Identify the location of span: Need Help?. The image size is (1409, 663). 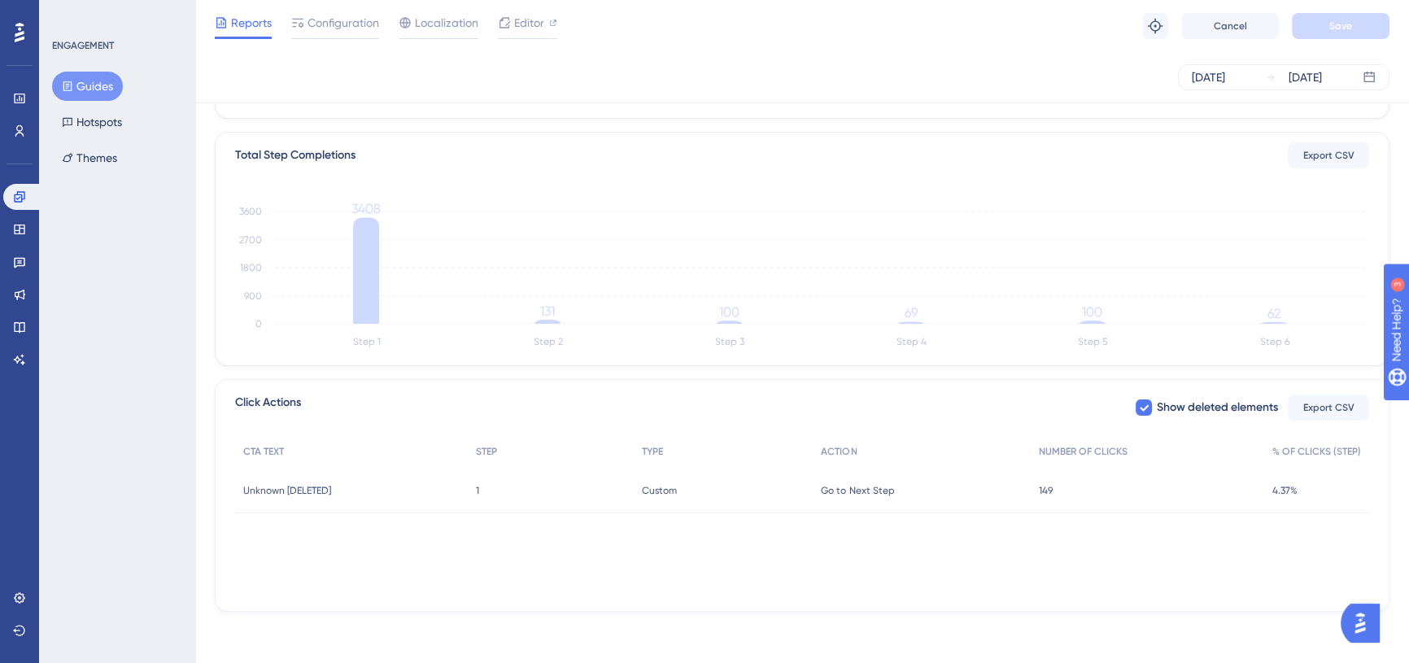
(70, 14).